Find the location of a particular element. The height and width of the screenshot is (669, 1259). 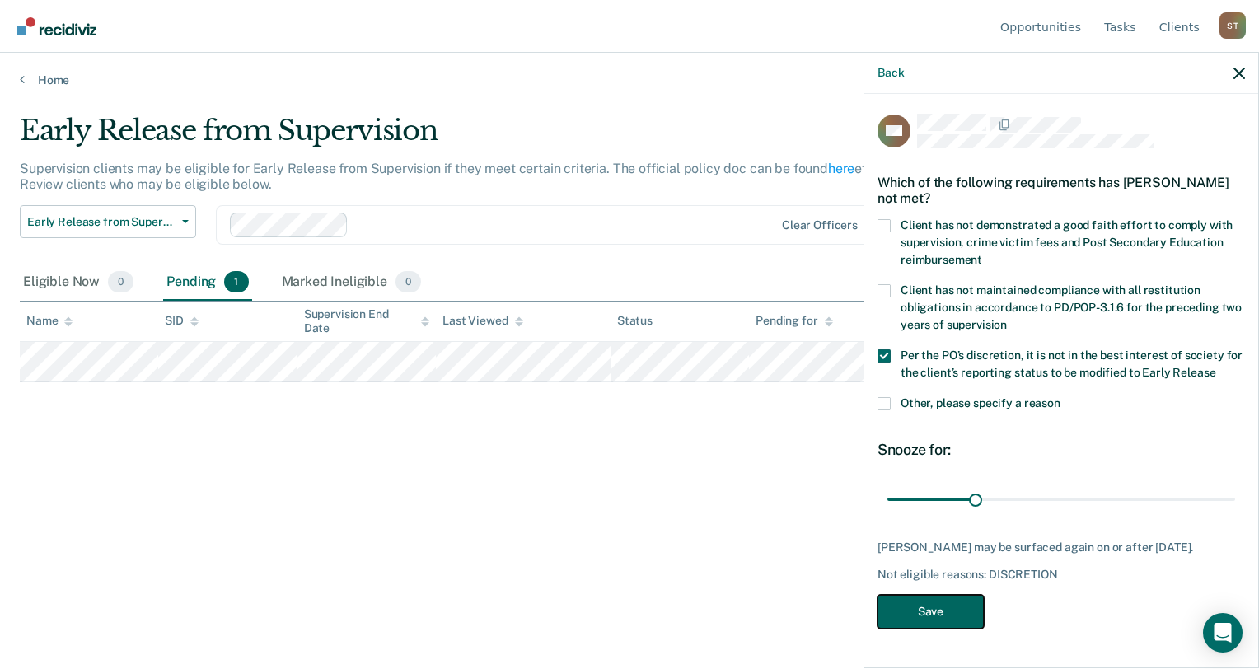

img: Recidiviz is located at coordinates (57, 26).